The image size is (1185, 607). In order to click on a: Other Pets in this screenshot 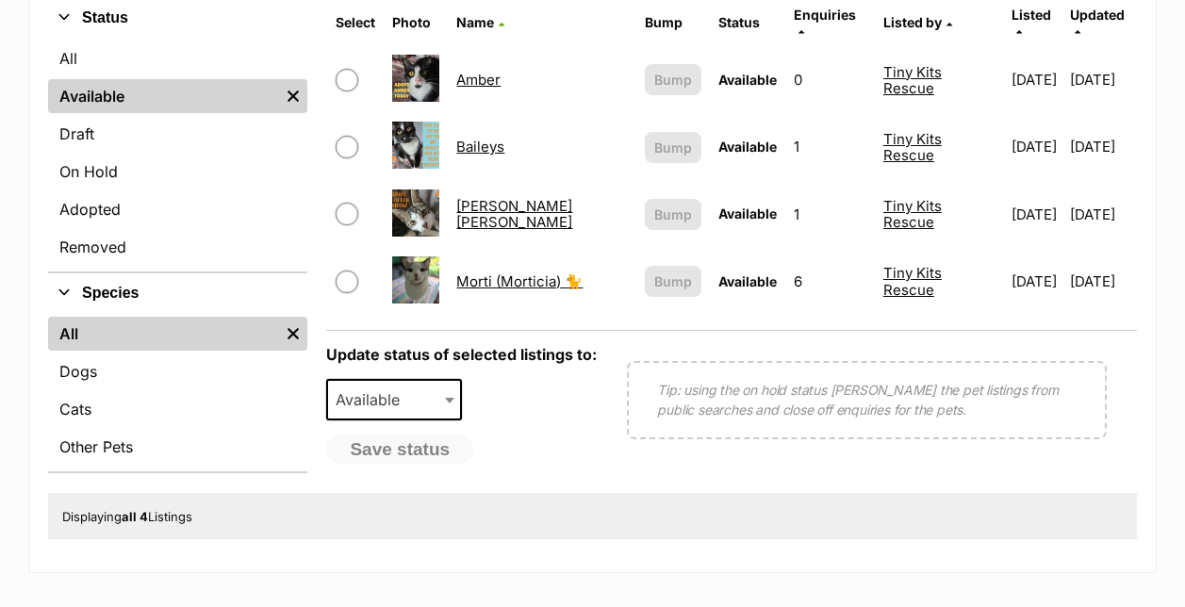, I will do `click(177, 447)`.